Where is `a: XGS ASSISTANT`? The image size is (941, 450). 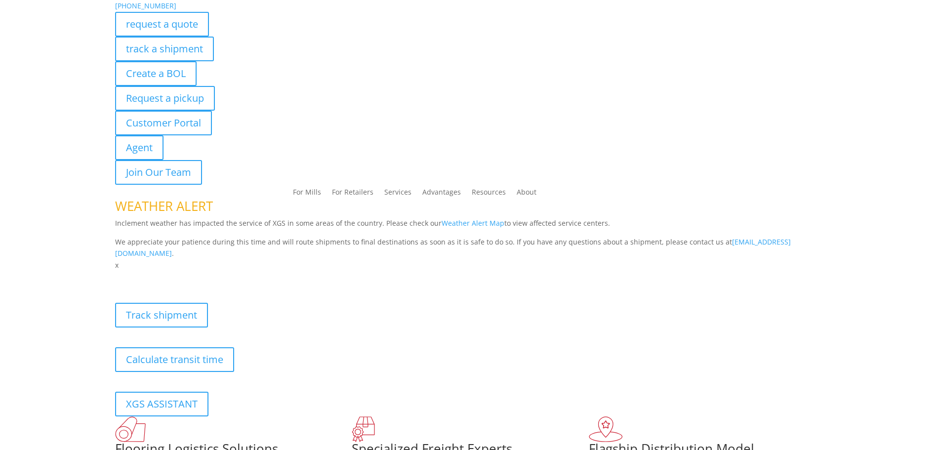
a: XGS ASSISTANT is located at coordinates (161, 404).